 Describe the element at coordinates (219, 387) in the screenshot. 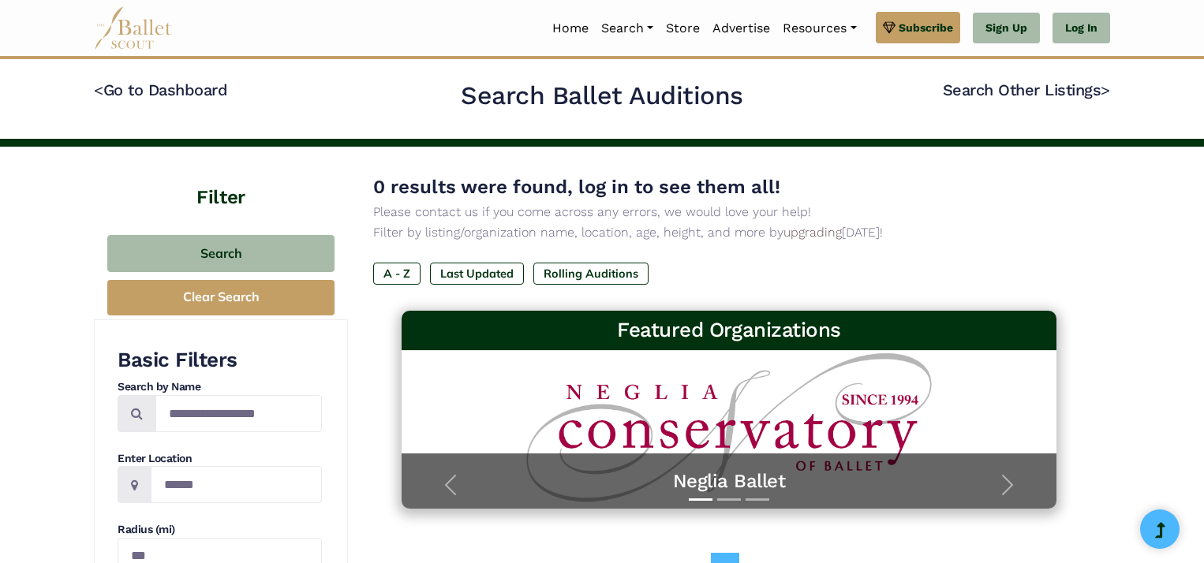

I see `h4: Search by Name` at that location.